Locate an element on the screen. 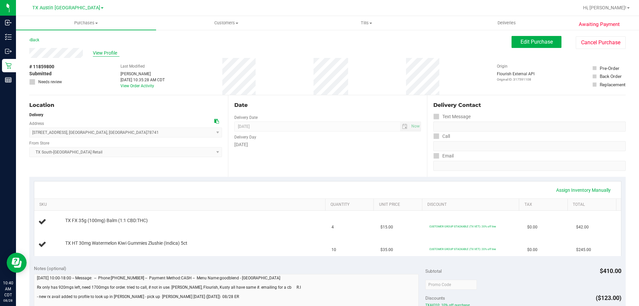 The width and height of the screenshot is (639, 306). span: Edit Purchase is located at coordinates (537, 42).